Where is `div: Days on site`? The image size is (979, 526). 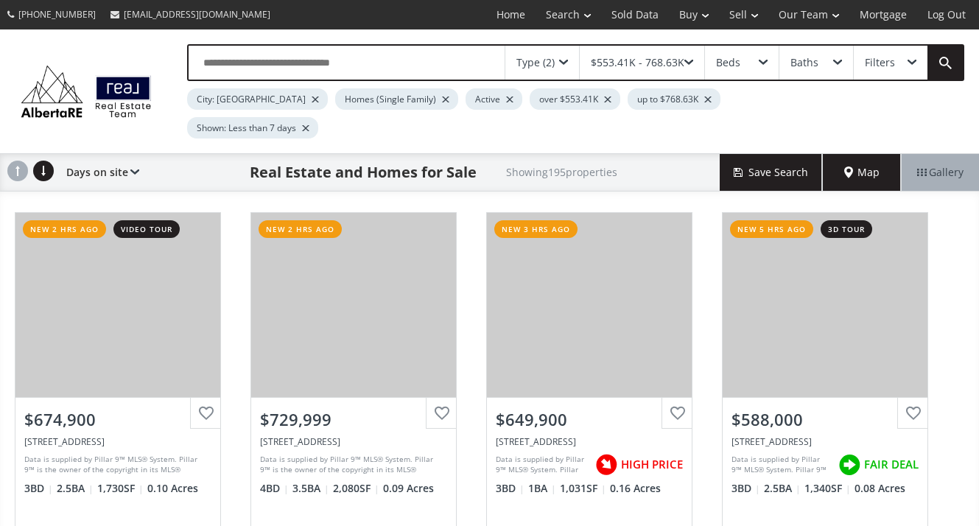 div: Days on site is located at coordinates (99, 172).